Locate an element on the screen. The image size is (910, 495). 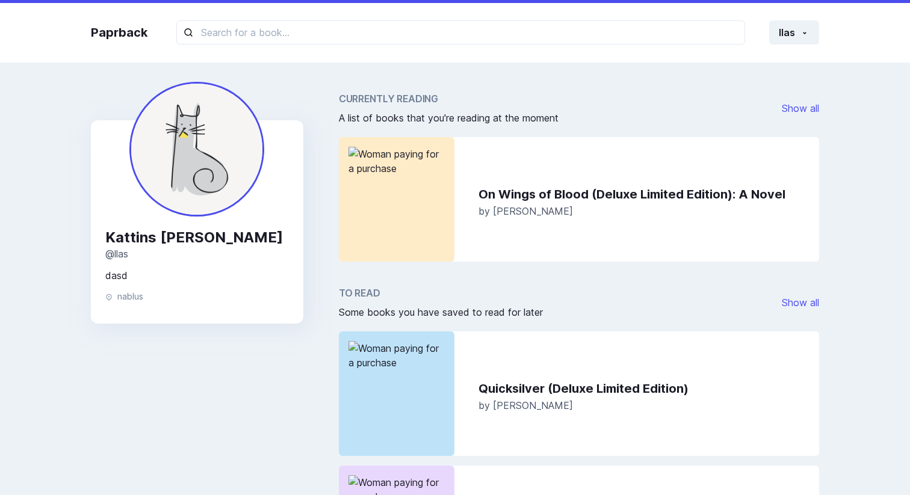
input: Search for a book... is located at coordinates (460, 32).